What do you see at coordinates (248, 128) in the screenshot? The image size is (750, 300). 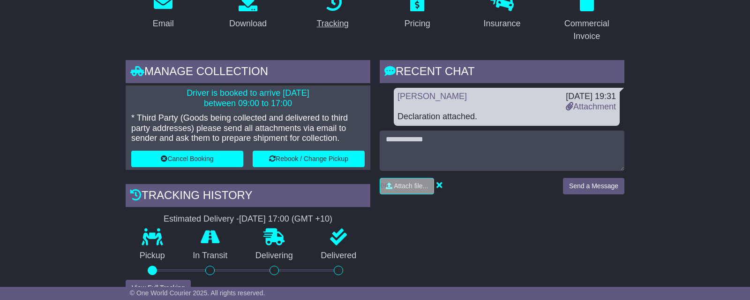 I see `p: * Third Party (Goods being collected and delivered to third party addresses) please send all atta...` at bounding box center [248, 128].